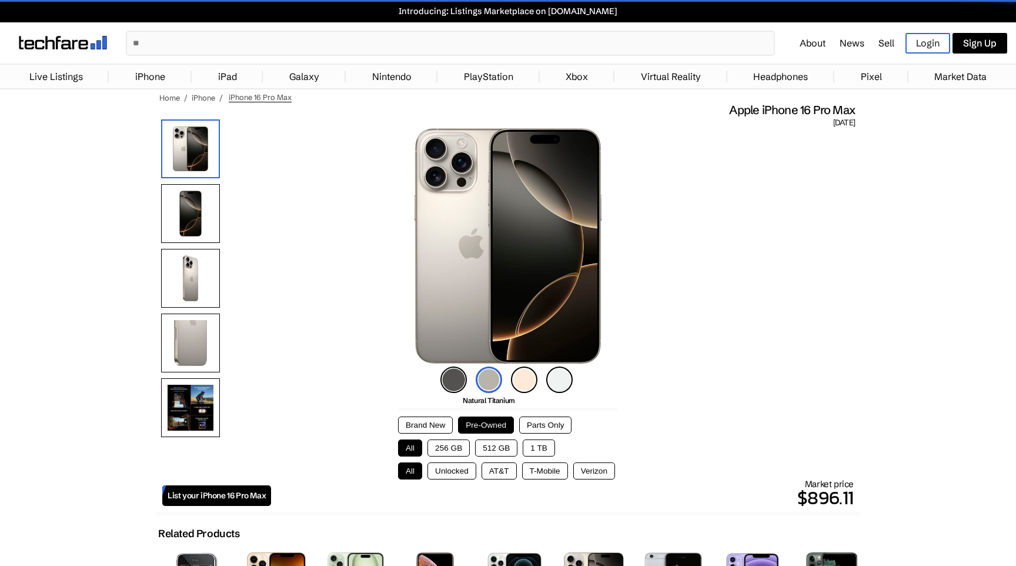  Describe the element at coordinates (792, 110) in the screenshot. I see `span: Apple iPhone 16 Pro Max` at that location.